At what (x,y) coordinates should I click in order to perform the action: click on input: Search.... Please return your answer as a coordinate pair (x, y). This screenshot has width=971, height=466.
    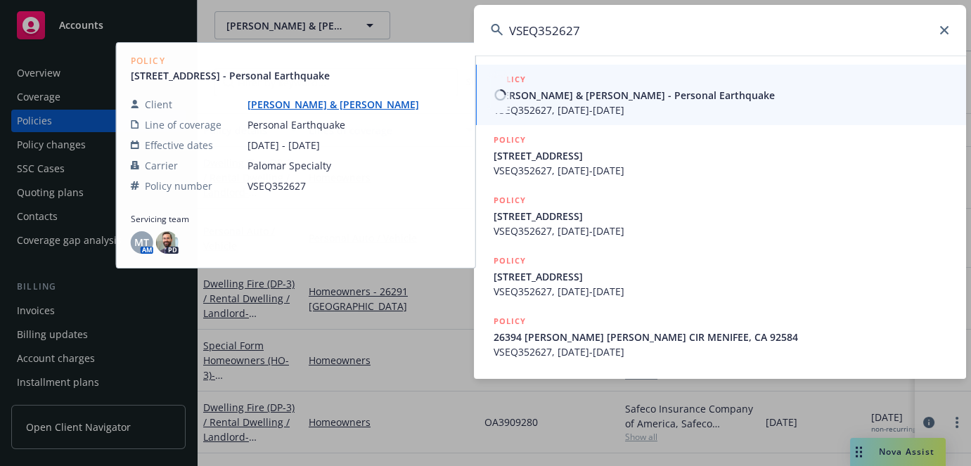
    Looking at the image, I should click on (720, 30).